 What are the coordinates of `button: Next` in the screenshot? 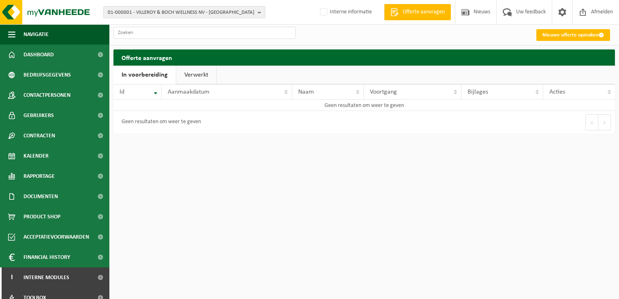 It's located at (604, 122).